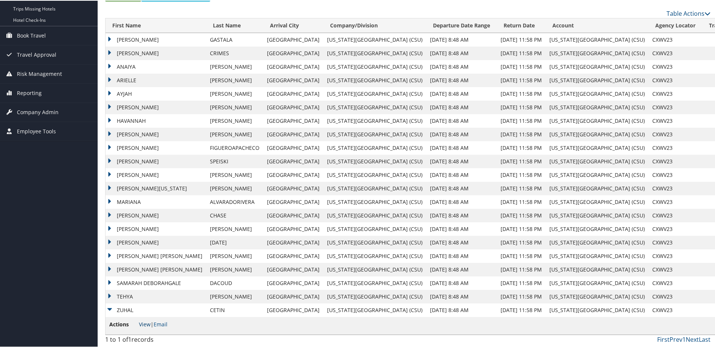 This screenshot has width=715, height=347. Describe the element at coordinates (235, 53) in the screenshot. I see `td: CRIMES` at that location.